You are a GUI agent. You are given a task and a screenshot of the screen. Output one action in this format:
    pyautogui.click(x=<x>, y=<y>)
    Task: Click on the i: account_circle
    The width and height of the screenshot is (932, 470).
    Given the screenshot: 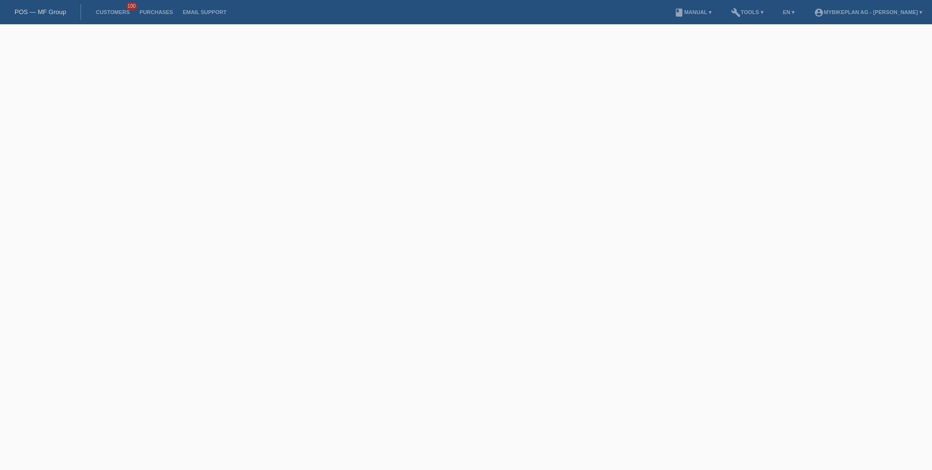 What is the action you would take?
    pyautogui.click(x=819, y=13)
    